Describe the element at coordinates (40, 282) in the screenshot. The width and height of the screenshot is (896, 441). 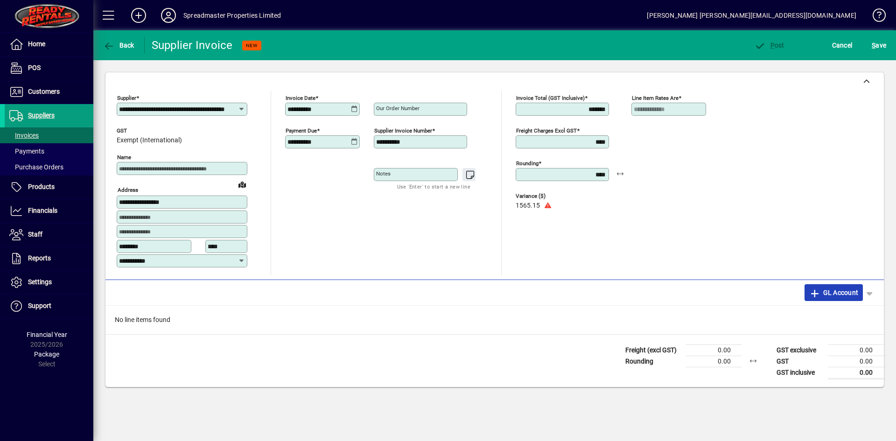
I see `span: Settings` at that location.